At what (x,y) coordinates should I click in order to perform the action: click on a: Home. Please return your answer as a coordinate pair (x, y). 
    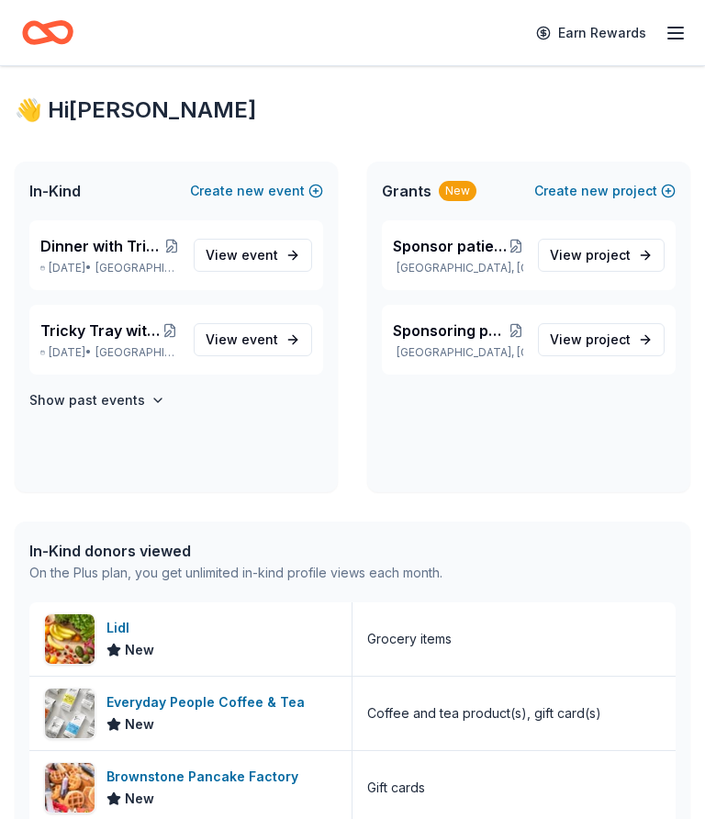
    Looking at the image, I should click on (48, 32).